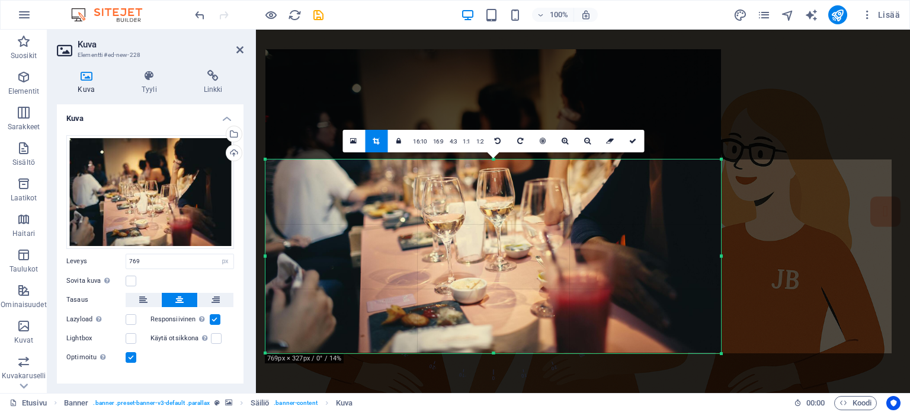 The image size is (910, 412). What do you see at coordinates (180, 319) in the screenshot?
I see `label: Responsiivinen` at bounding box center [180, 319].